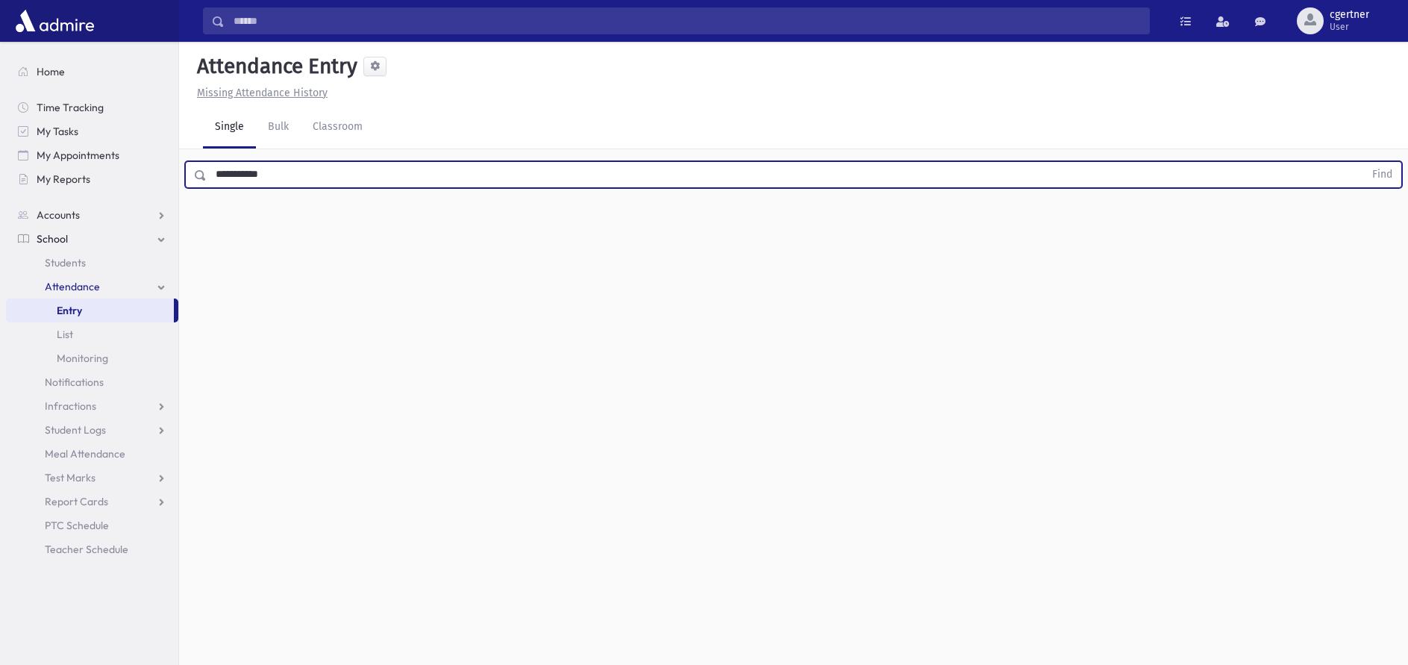  Describe the element at coordinates (69, 311) in the screenshot. I see `span: Entry` at that location.